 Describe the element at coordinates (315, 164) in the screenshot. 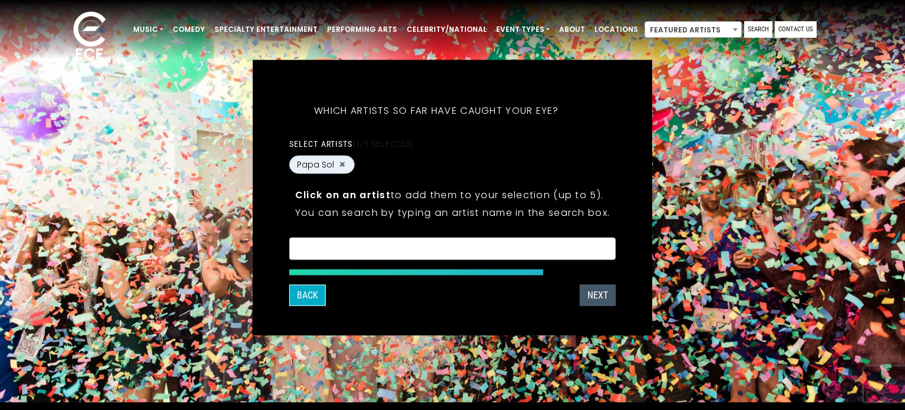

I see `span: Papa Sol` at that location.